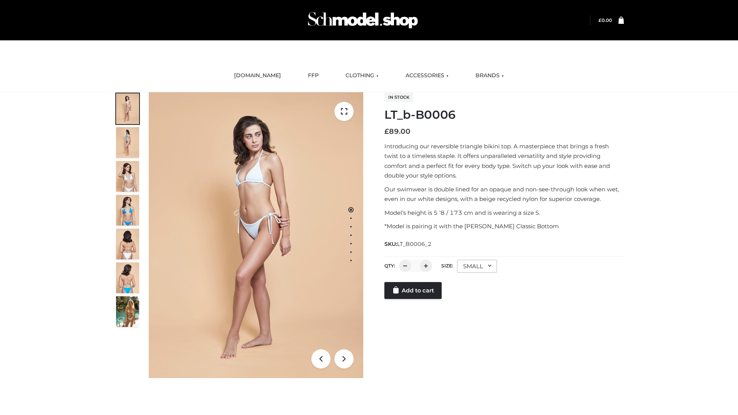  What do you see at coordinates (128, 210) in the screenshot?
I see `img: ArielClassicBikiniTop_CloudNine_AzureSky_OW114ECO_4-scaled.jpg` at bounding box center [128, 210].